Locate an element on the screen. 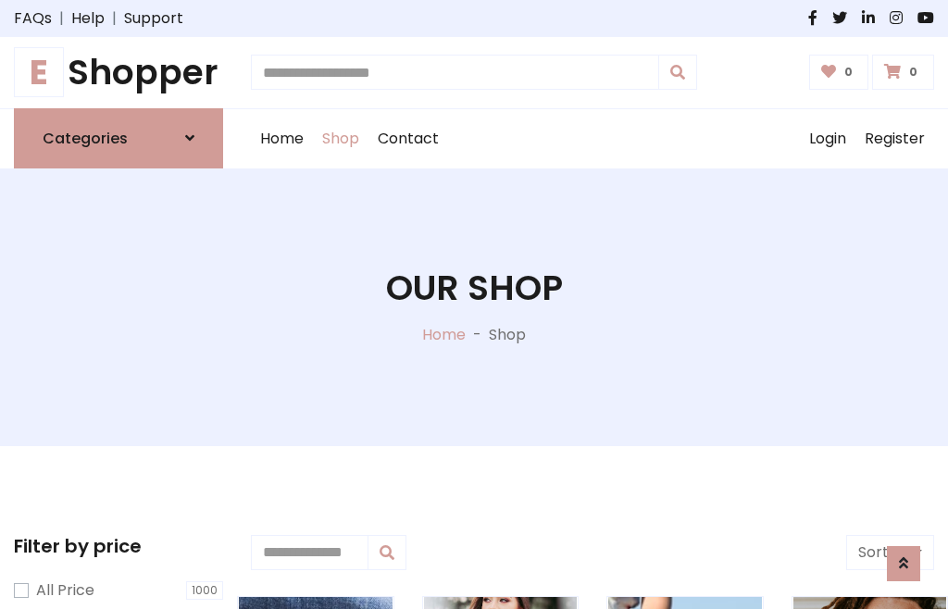  h5: Filter by price is located at coordinates (118, 546).